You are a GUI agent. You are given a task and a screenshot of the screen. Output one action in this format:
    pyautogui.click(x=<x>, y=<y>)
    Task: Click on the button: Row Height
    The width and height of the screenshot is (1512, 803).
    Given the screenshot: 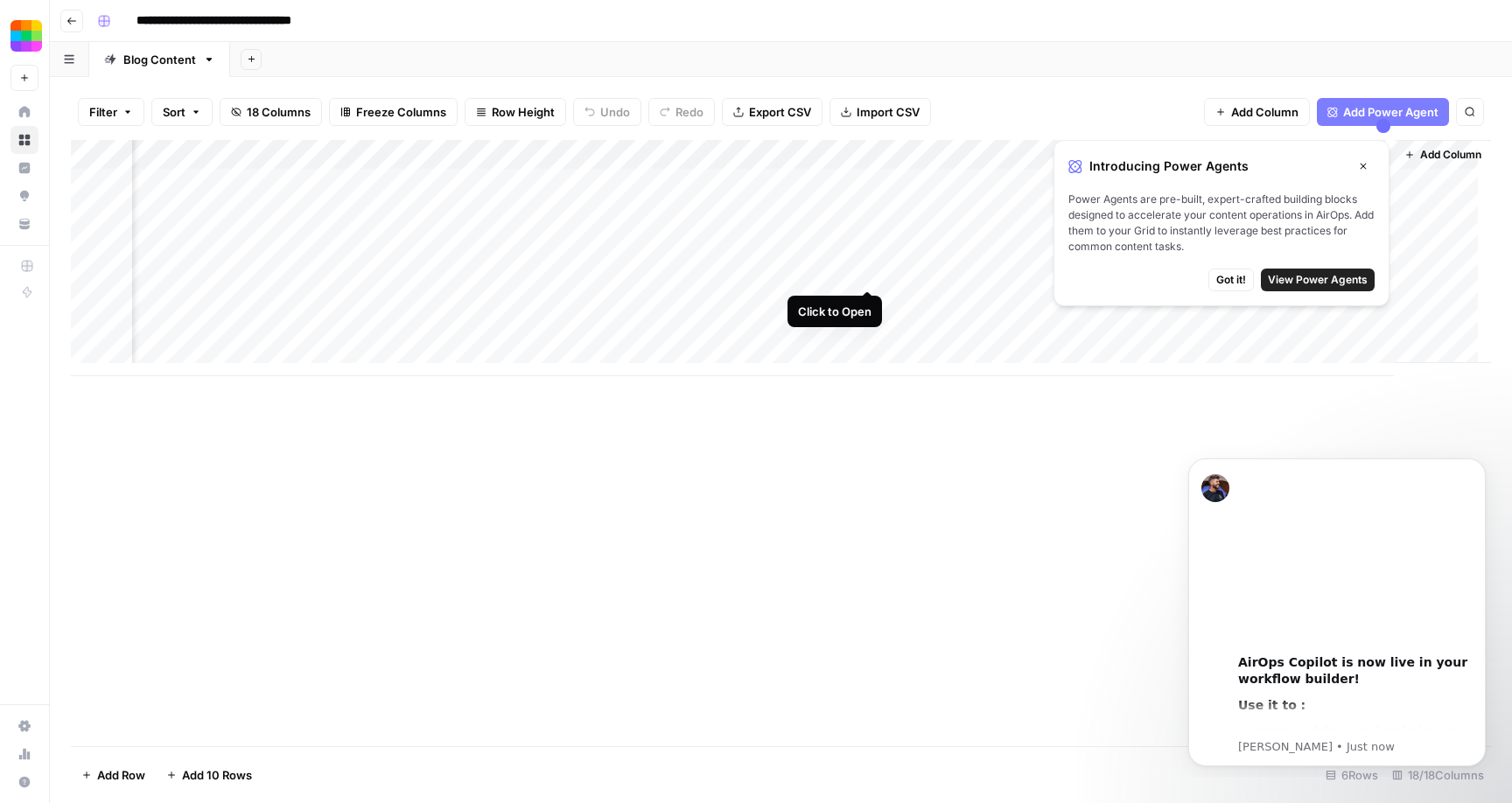 What is the action you would take?
    pyautogui.click(x=516, y=112)
    